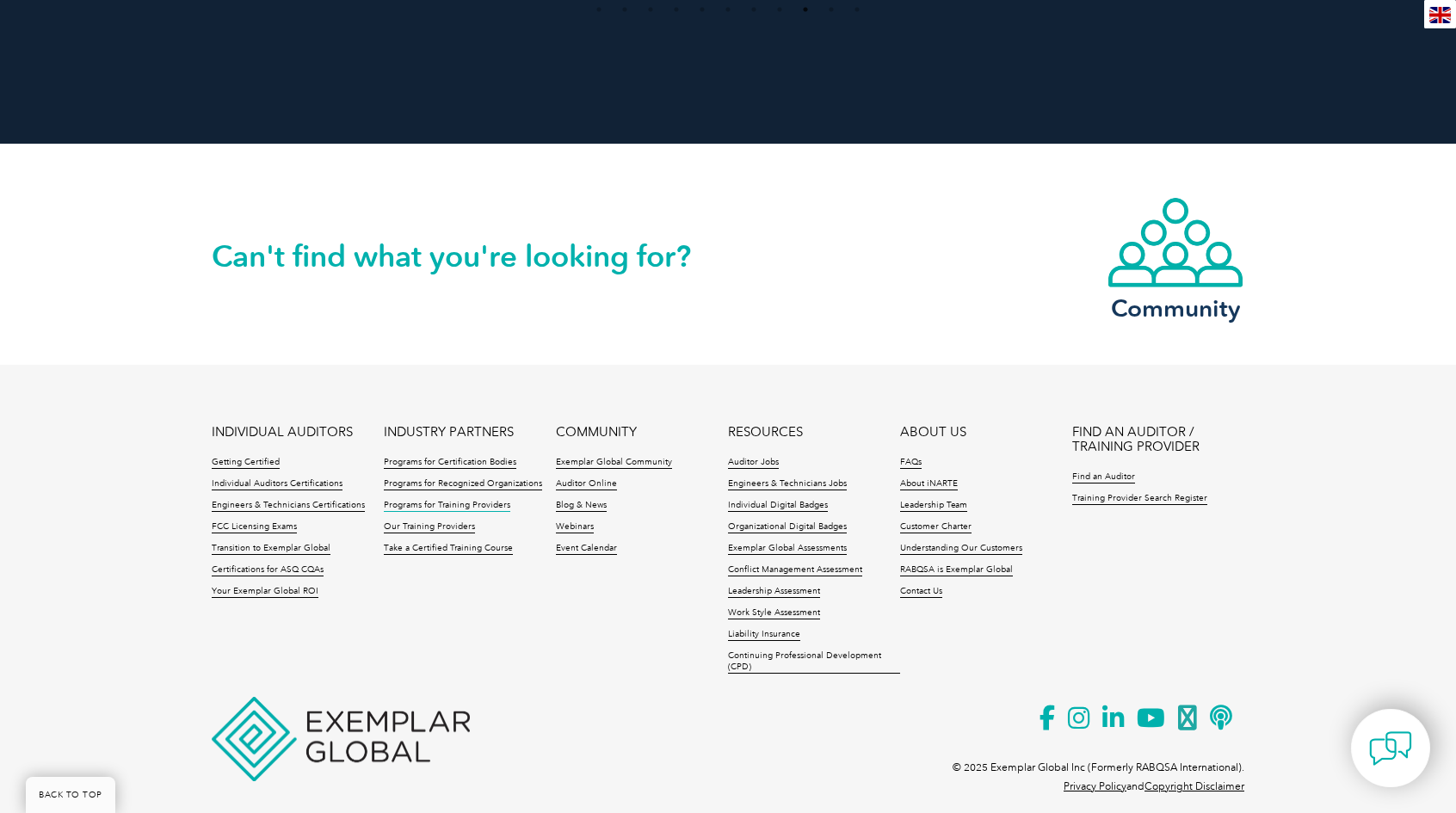 The image size is (1456, 813). I want to click on a: Certifications for ASQ CQAs, so click(268, 570).